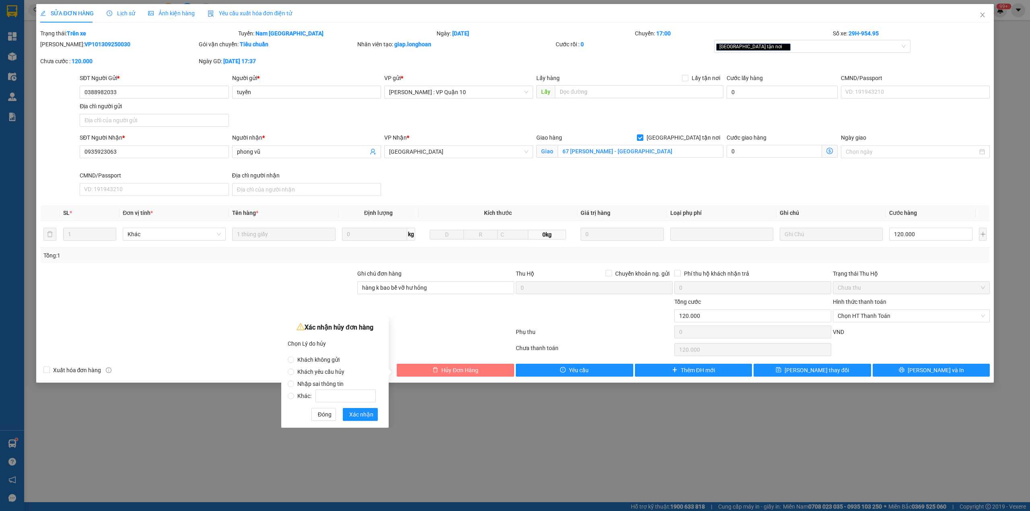 This screenshot has height=511, width=1030. Describe the element at coordinates (911, 316) in the screenshot. I see `span: Chọn HT Thanh Toán` at that location.